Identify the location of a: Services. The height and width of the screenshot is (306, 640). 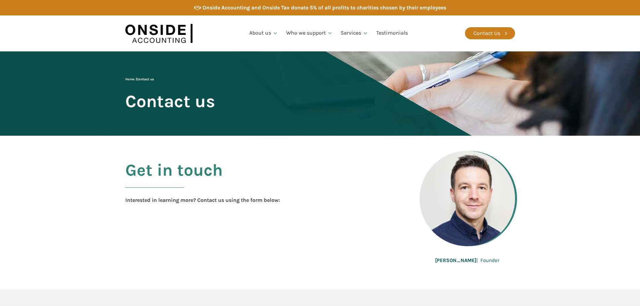
(354, 33).